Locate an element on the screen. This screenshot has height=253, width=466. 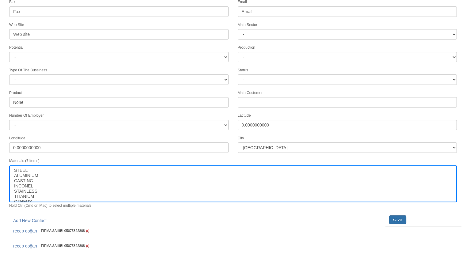
label: Potential is located at coordinates (16, 47).